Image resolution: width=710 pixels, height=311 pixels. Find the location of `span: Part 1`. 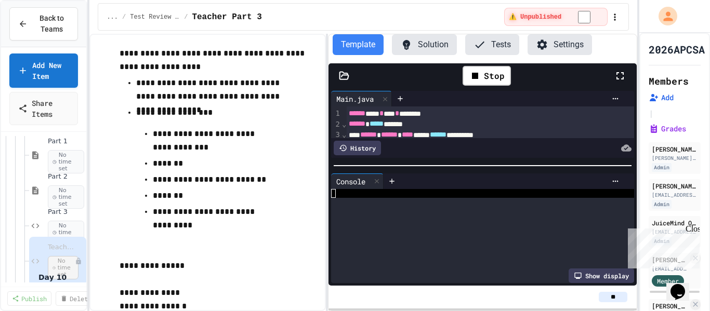

span: Part 1 is located at coordinates (66, 141).